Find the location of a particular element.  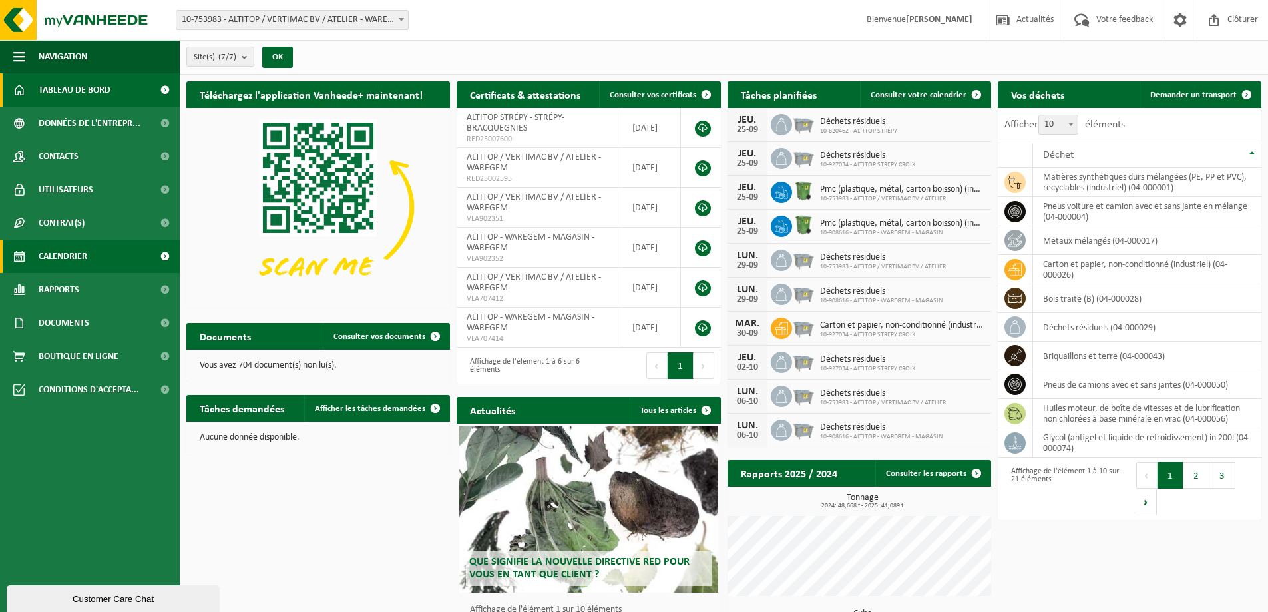

div: 06-10 is located at coordinates (748, 401).